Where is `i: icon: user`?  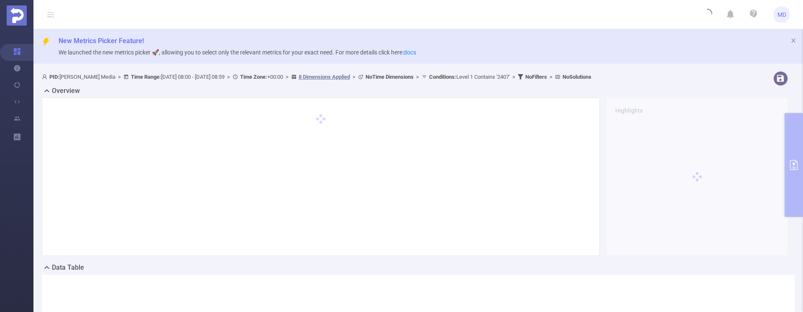 i: icon: user is located at coordinates (46, 77).